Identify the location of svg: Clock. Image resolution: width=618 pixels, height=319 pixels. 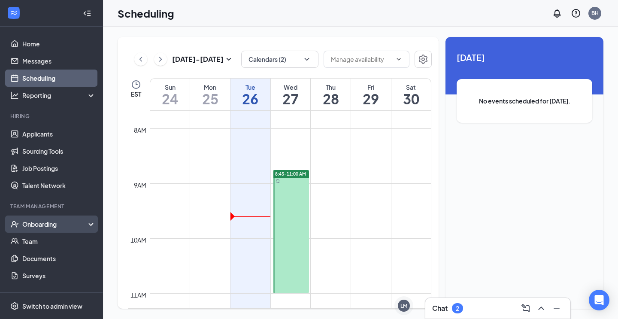
(136, 85).